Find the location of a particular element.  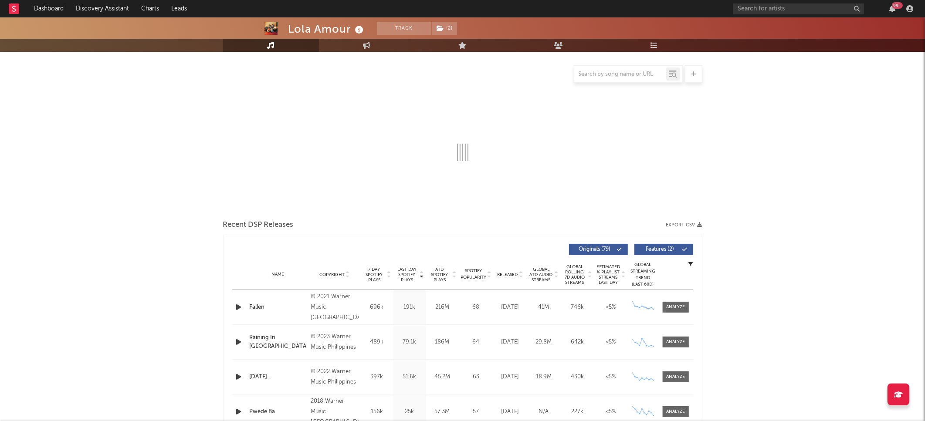

div: 746k is located at coordinates (577, 308).